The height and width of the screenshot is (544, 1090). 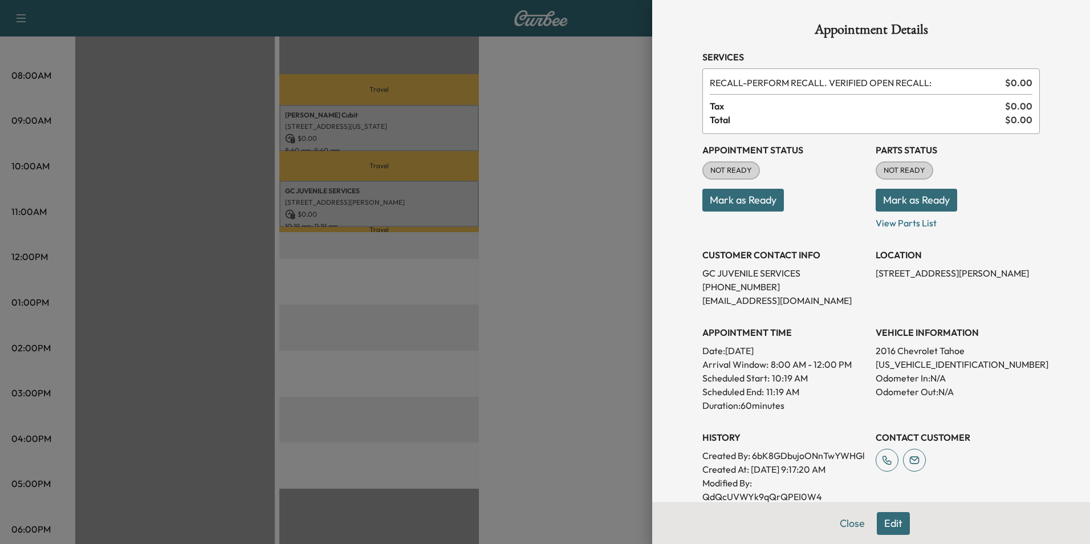 I want to click on p: Created By : 6bK8GDbujoONnTwYWHGl, so click(x=785, y=456).